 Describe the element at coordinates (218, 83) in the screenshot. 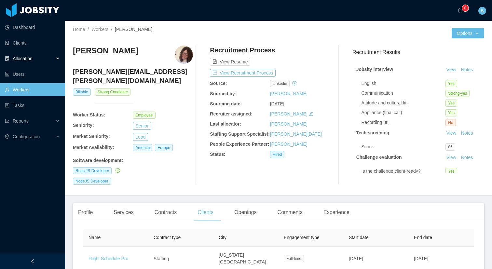

I see `b: Source:` at that location.